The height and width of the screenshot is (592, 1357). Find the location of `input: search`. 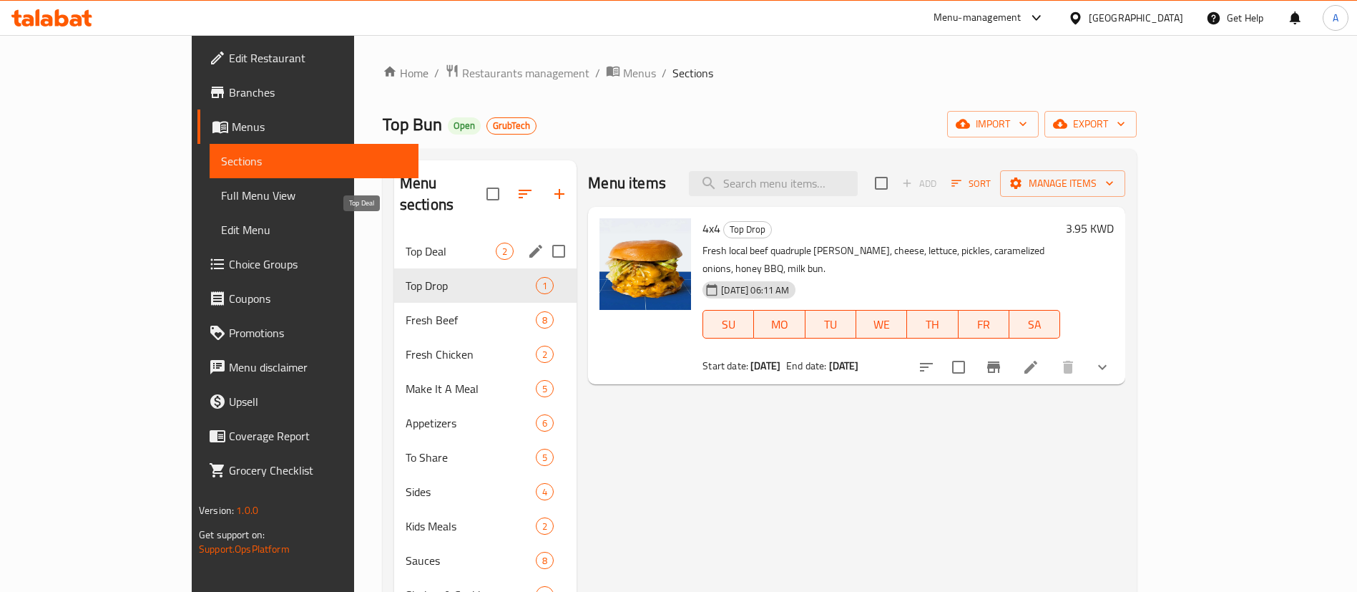

input: search is located at coordinates (773, 183).